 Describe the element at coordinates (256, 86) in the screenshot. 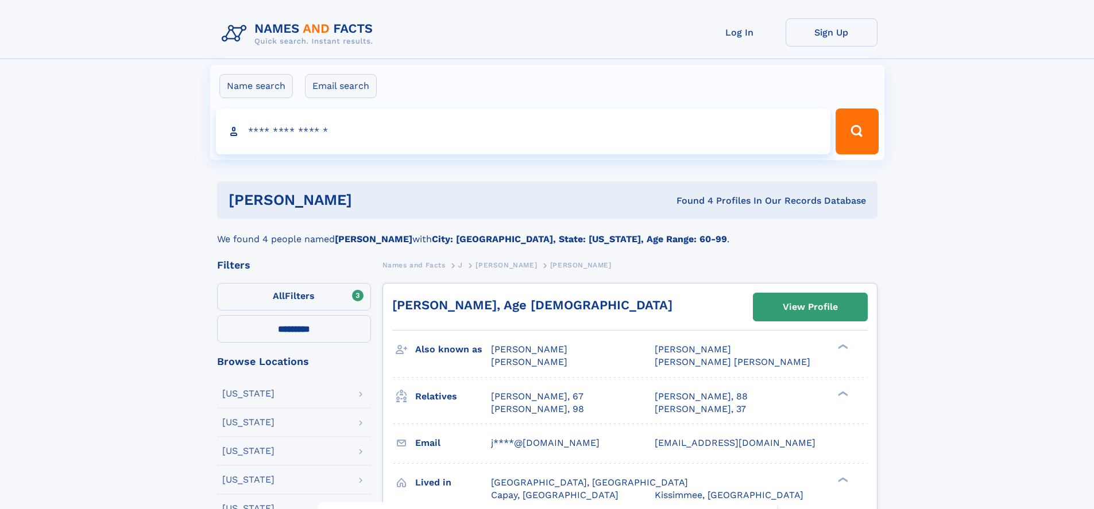

I see `label: Name search` at that location.